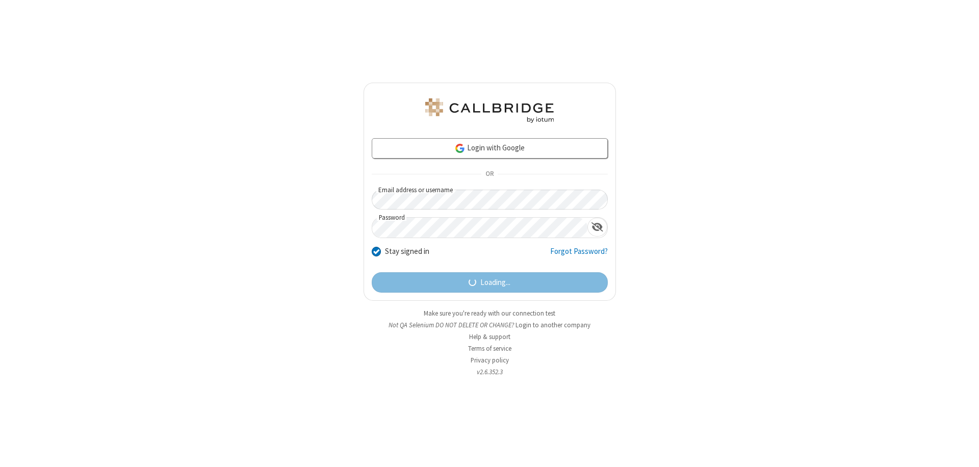 The image size is (979, 467). Describe the element at coordinates (495, 282) in the screenshot. I see `span: Loading...` at that location.